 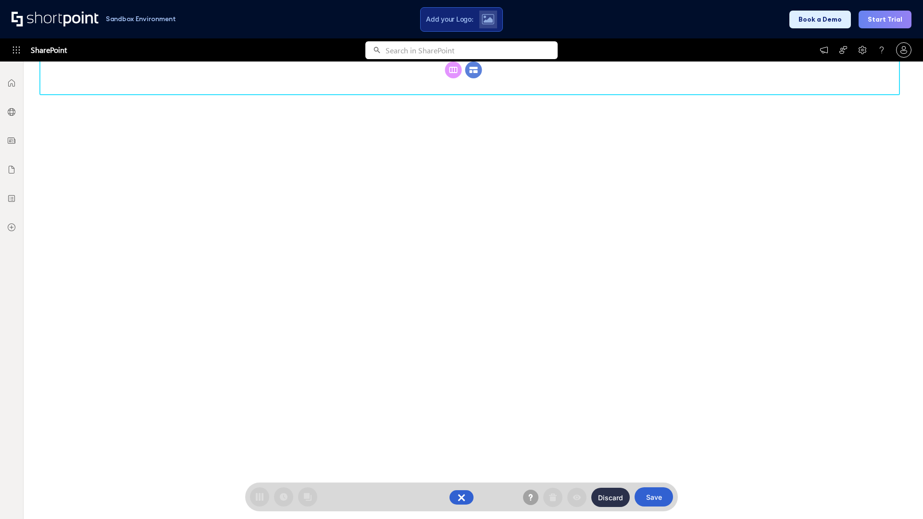 What do you see at coordinates (488, 19) in the screenshot?
I see `img: Upload logo` at bounding box center [488, 19].